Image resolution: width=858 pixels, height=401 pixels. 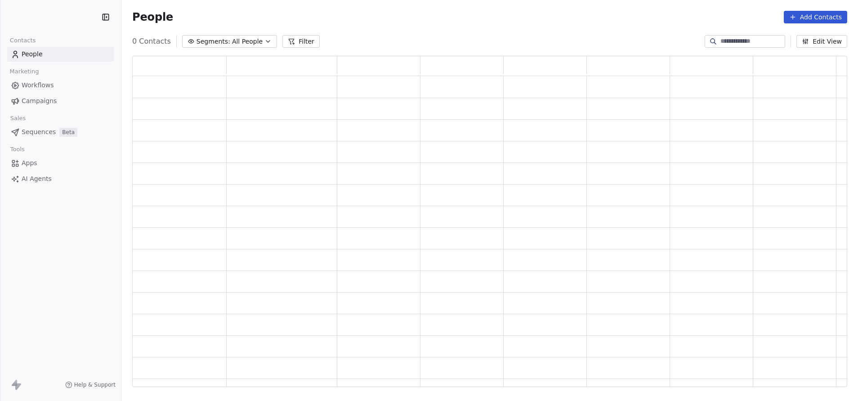 I want to click on span: Workflows, so click(x=38, y=85).